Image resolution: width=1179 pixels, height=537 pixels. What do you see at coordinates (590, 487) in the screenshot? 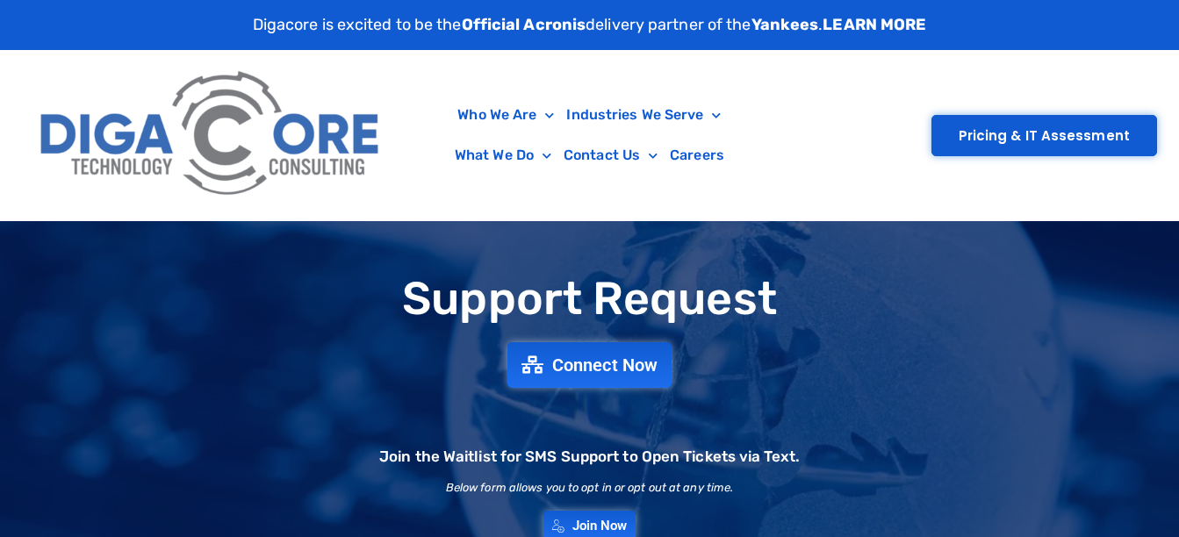
I see `h2: Below form allows you to opt in or opt out at any time.` at bounding box center [590, 487].